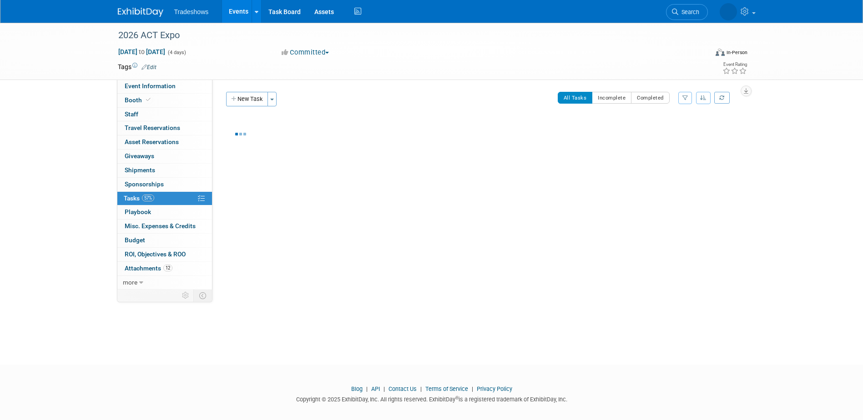 This screenshot has height=420, width=863. Describe the element at coordinates (687, 12) in the screenshot. I see `a: Search` at that location.